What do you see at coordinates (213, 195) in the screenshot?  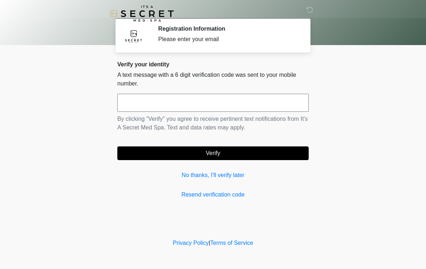 I see `a: Resend verification code` at bounding box center [213, 195].